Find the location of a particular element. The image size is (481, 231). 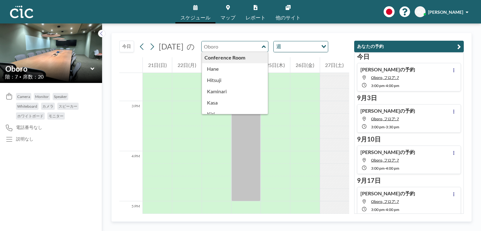

span: 週 is located at coordinates (279, 47).